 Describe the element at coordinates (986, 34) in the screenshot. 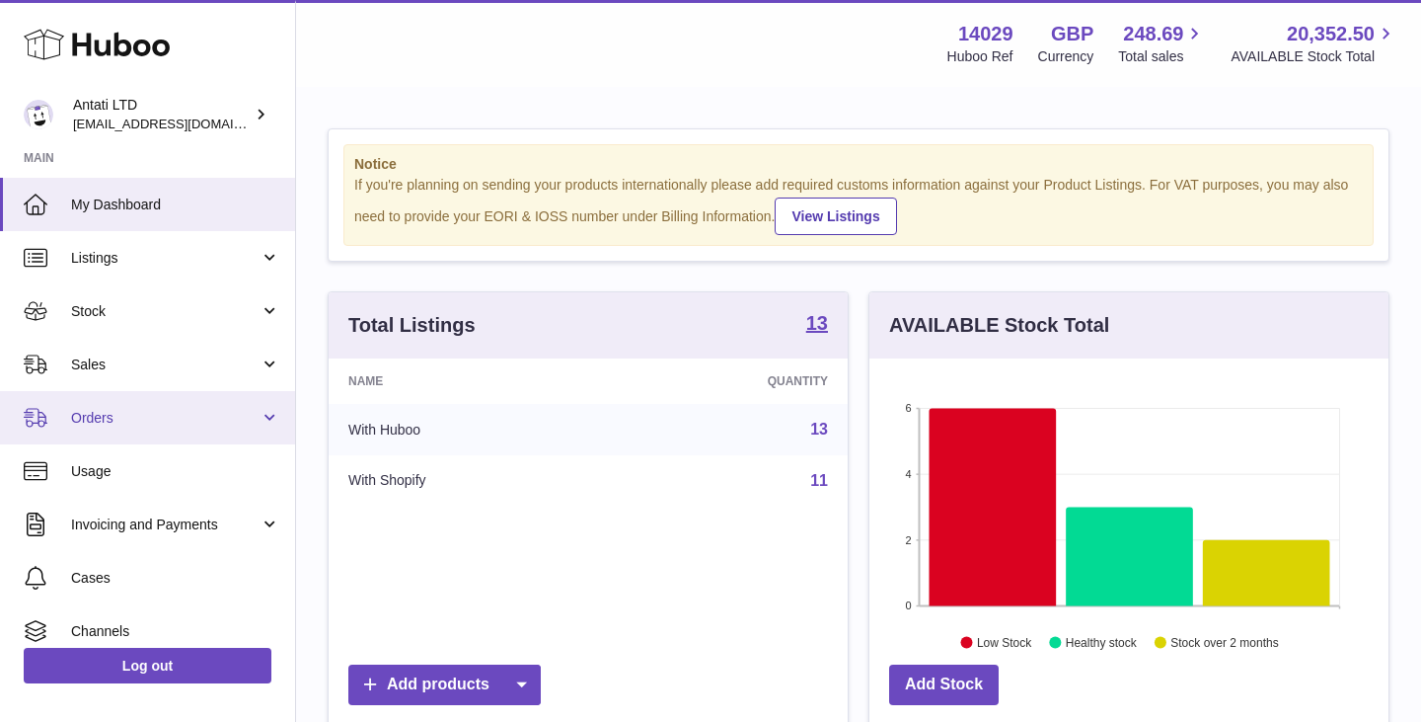

I see `strong: 14029` at that location.